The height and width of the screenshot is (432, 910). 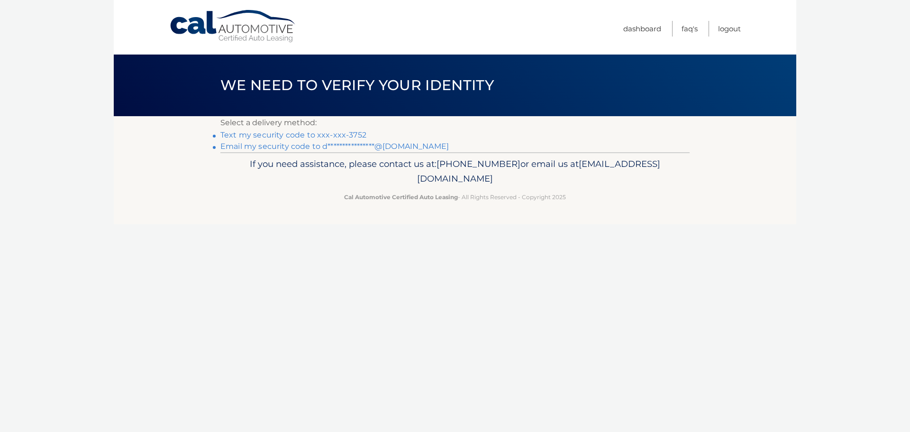 What do you see at coordinates (689, 28) in the screenshot?
I see `a: FAQ's` at bounding box center [689, 28].